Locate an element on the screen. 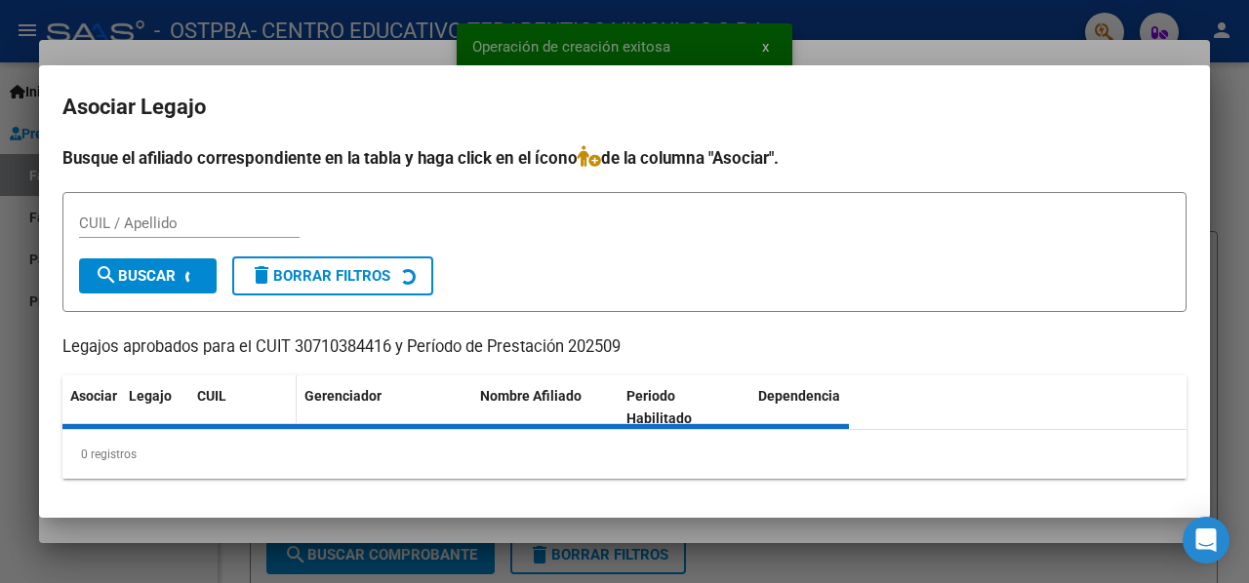 The height and width of the screenshot is (583, 1249). span: Asociar is located at coordinates (94, 396).